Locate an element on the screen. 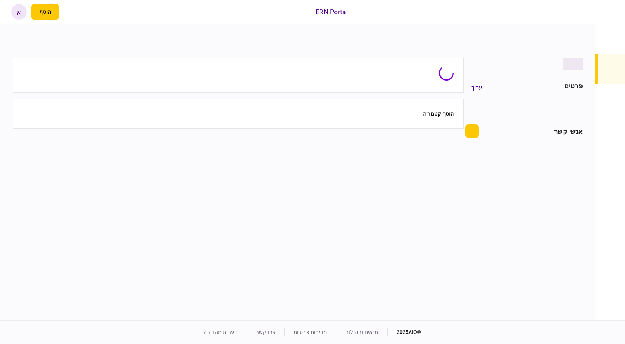 This screenshot has height=344, width=625. a: צרו קשר is located at coordinates (266, 332).